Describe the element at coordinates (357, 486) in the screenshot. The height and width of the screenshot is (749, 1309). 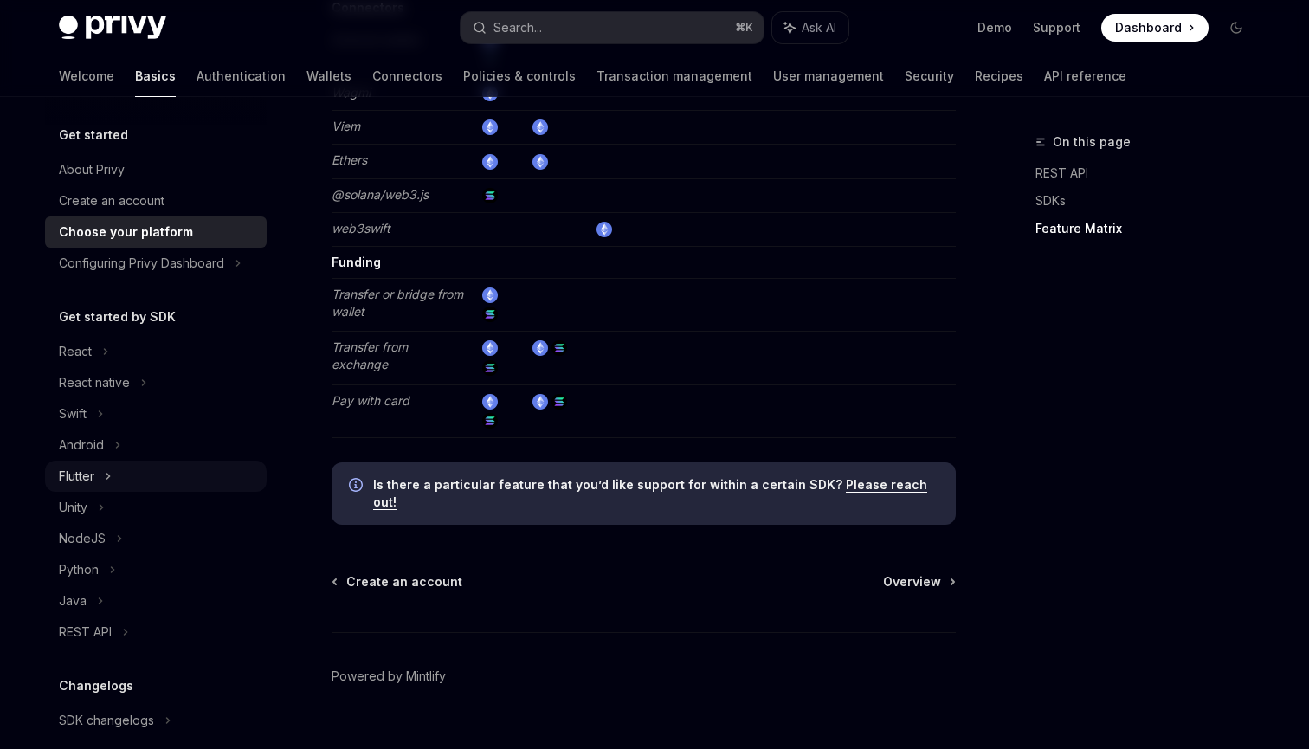
I see `svg: Info` at that location.